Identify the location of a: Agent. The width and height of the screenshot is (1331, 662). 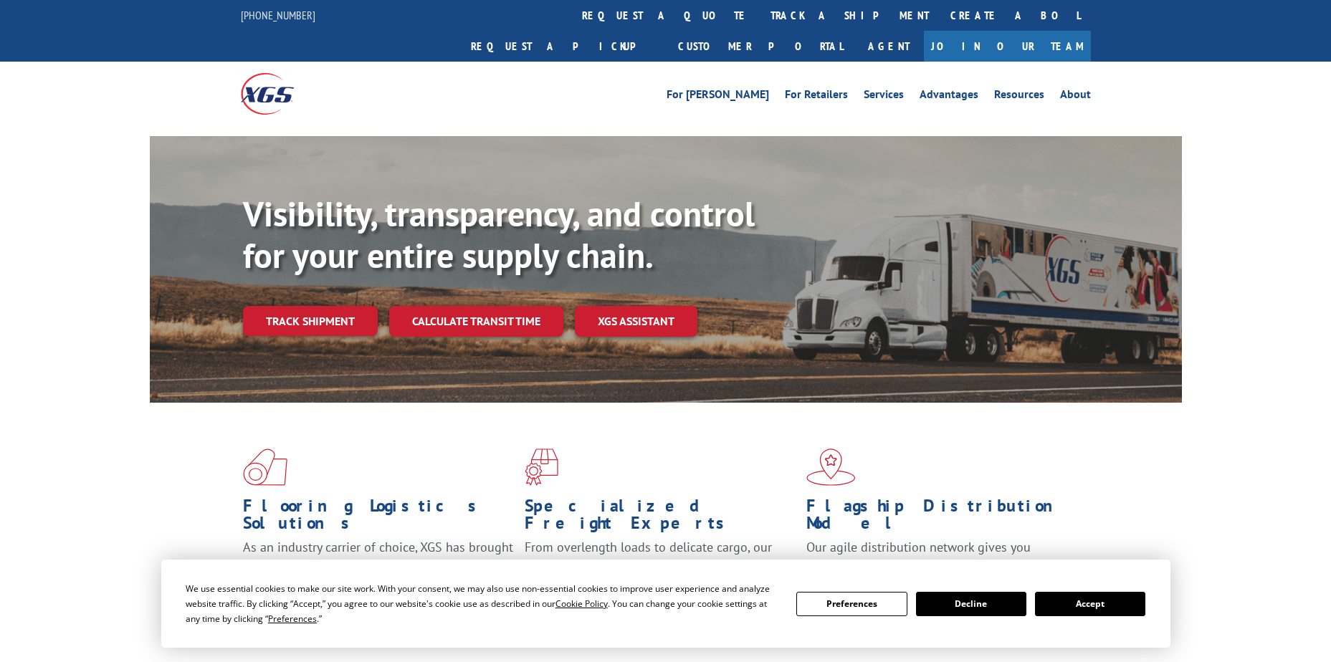
(889, 46).